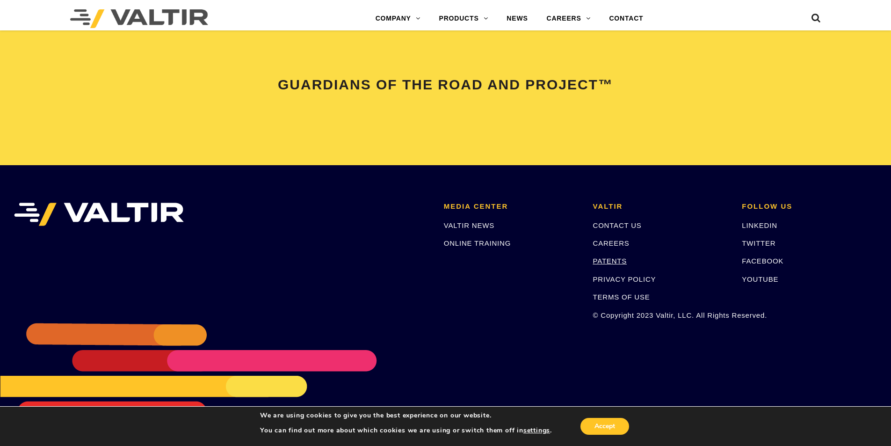 The width and height of the screenshot is (891, 446). What do you see at coordinates (517, 19) in the screenshot?
I see `a: NEWS` at bounding box center [517, 19].